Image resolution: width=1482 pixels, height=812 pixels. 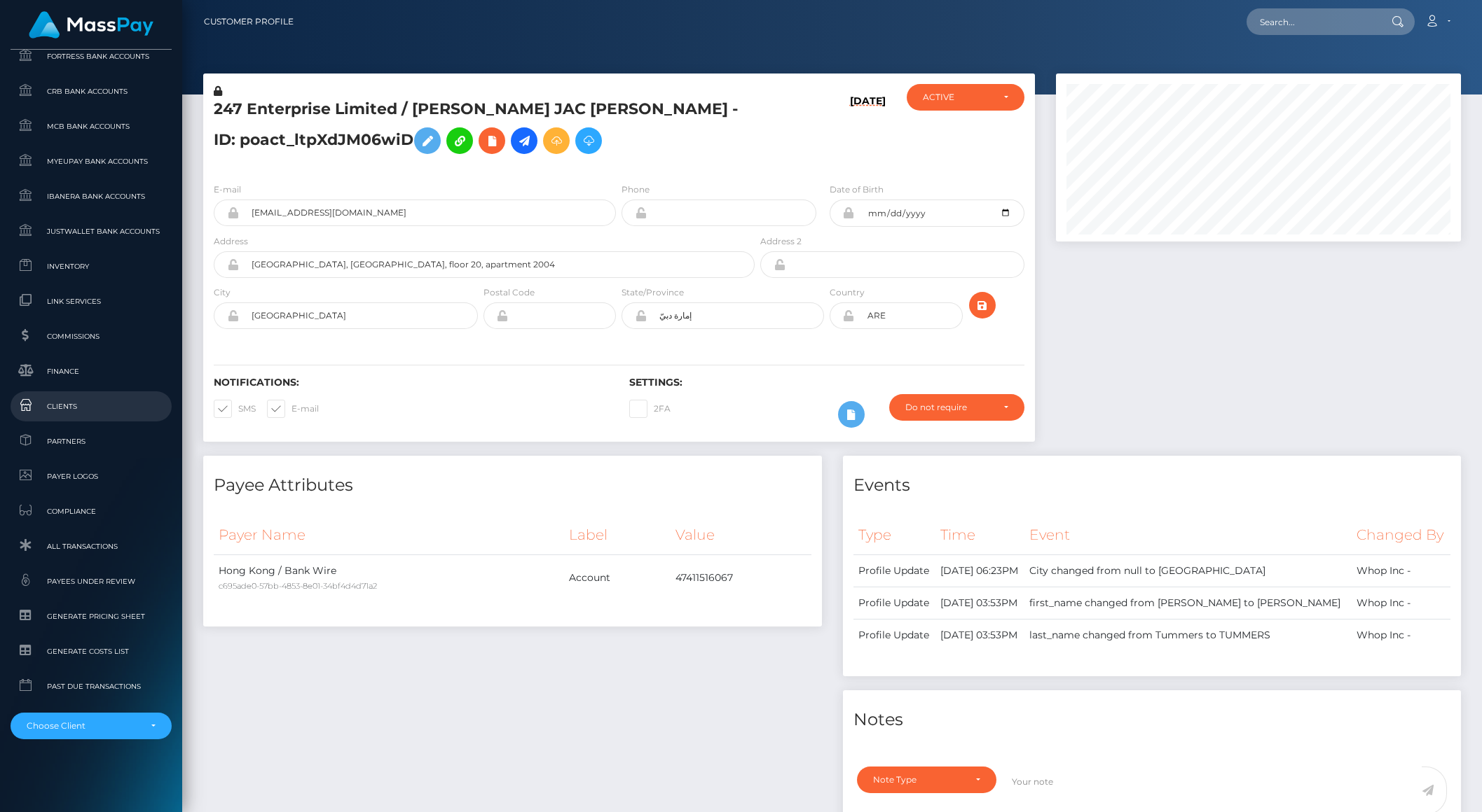 I want to click on small: c695ade0-57bb-4853-8e01-34bf4d4d71a2, so click(x=297, y=586).